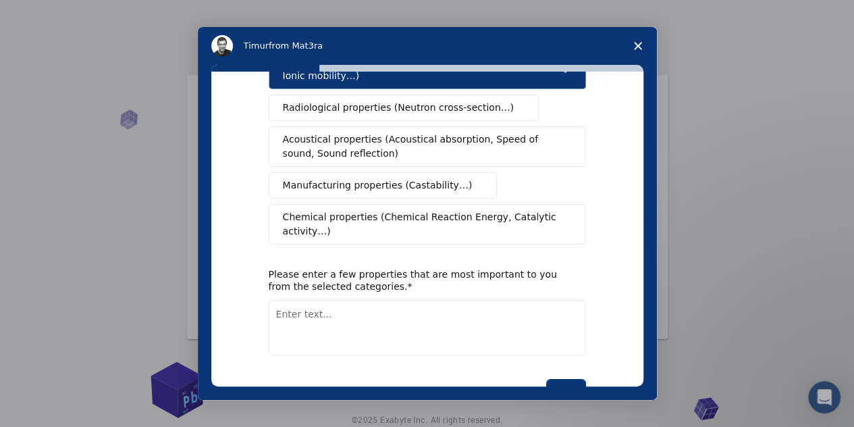  I want to click on img: Profile image for Timur, so click(222, 46).